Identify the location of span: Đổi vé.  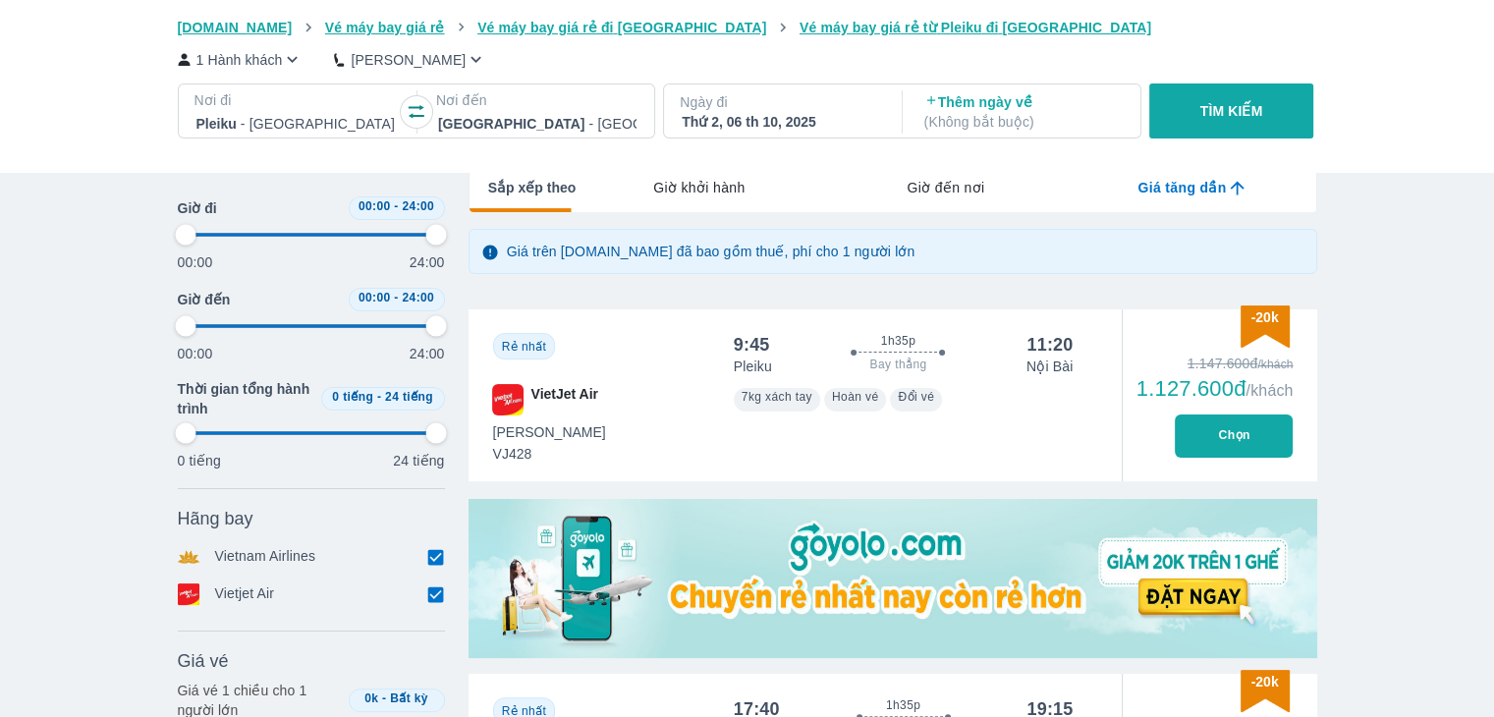
(915, 397).